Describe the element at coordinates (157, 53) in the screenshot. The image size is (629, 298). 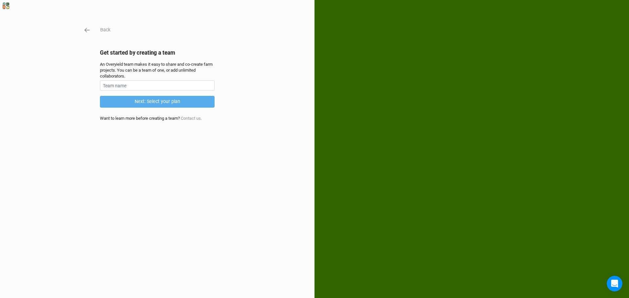
I see `h2: Get started by creating a team` at that location.